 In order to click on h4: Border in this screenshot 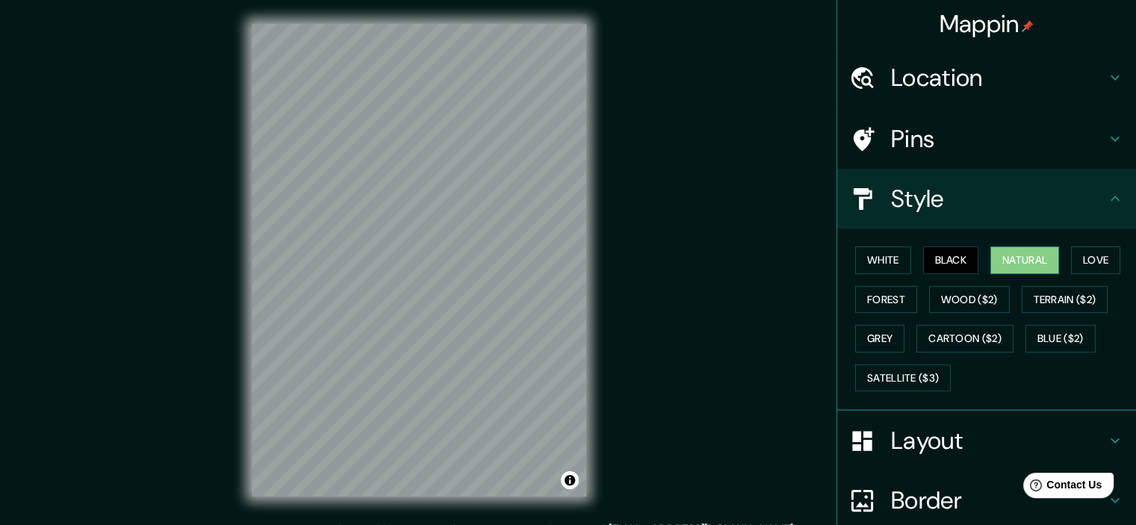, I will do `click(998, 500)`.